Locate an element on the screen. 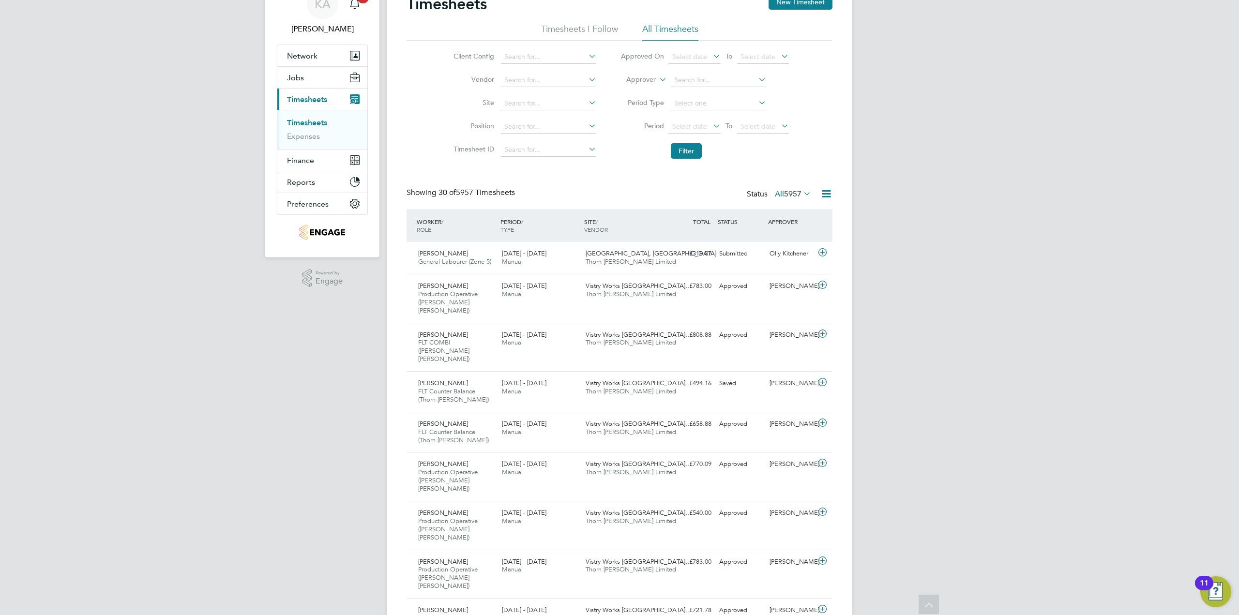 The width and height of the screenshot is (1239, 615). span: Engage is located at coordinates (329, 281).